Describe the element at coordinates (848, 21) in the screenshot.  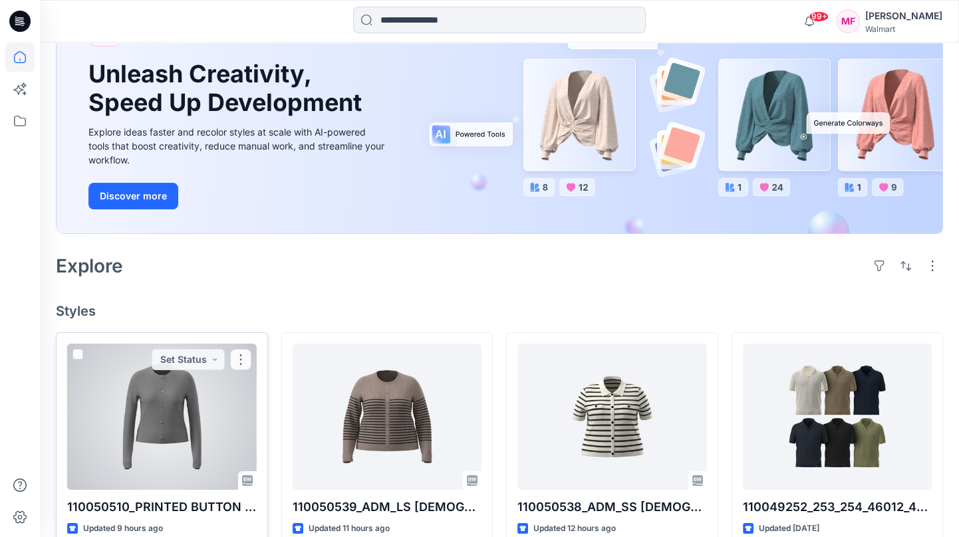
I see `div: MF` at that location.